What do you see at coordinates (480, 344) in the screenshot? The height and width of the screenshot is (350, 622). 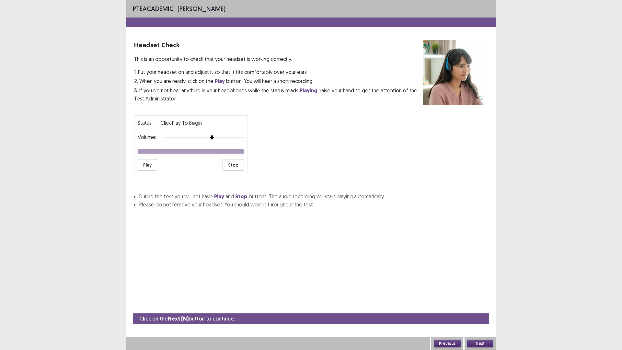 I see `button: Next` at bounding box center [480, 344].